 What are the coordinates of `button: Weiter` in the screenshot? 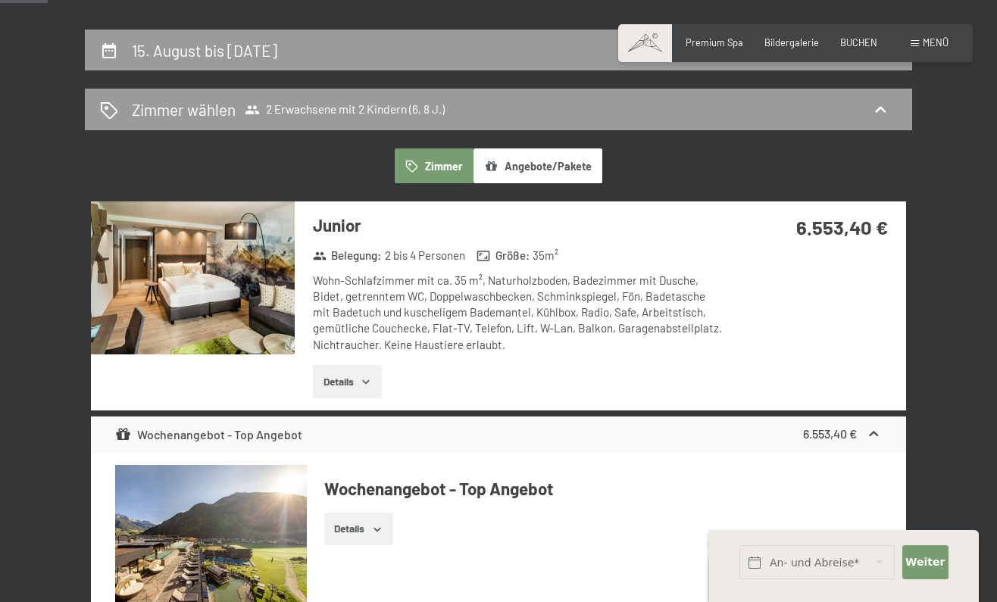 It's located at (925, 562).